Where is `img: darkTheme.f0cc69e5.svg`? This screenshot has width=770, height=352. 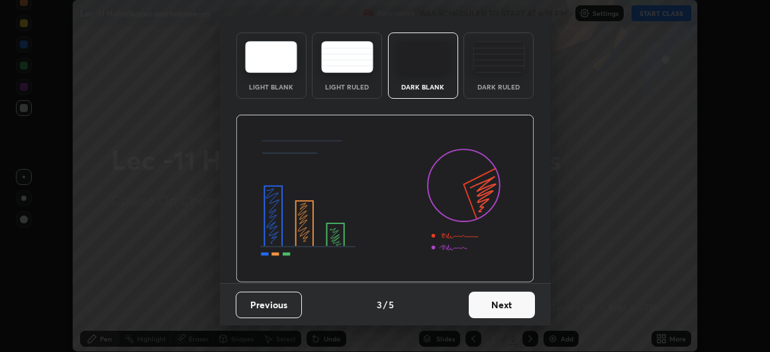
img: darkTheme.f0cc69e5.svg is located at coordinates (422, 57).